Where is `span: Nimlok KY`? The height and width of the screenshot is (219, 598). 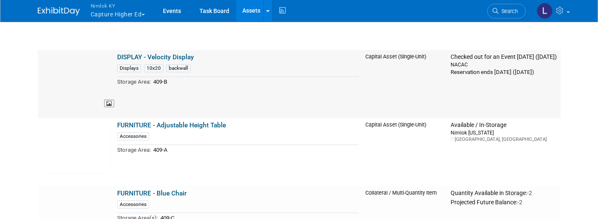 span: Nimlok KY is located at coordinates (118, 5).